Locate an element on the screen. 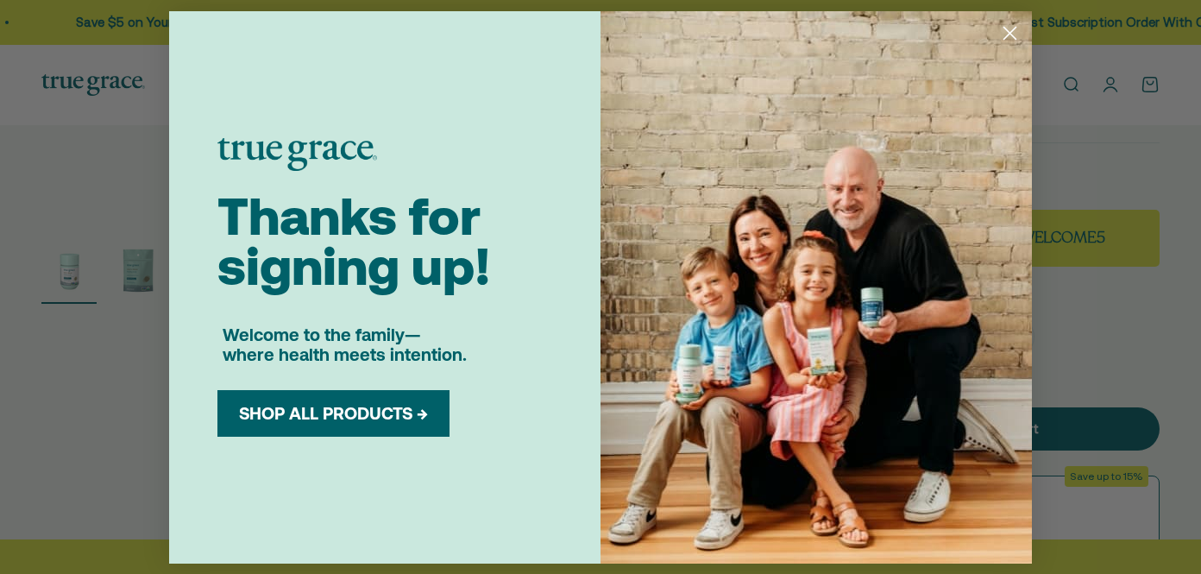 This screenshot has height=574, width=1201. span: Welcome to the family— is located at coordinates (321, 334).